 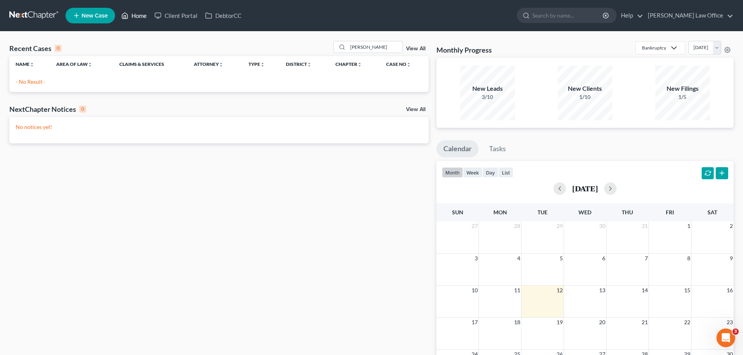 What do you see at coordinates (517, 290) in the screenshot?
I see `span: 11` at bounding box center [517, 290].